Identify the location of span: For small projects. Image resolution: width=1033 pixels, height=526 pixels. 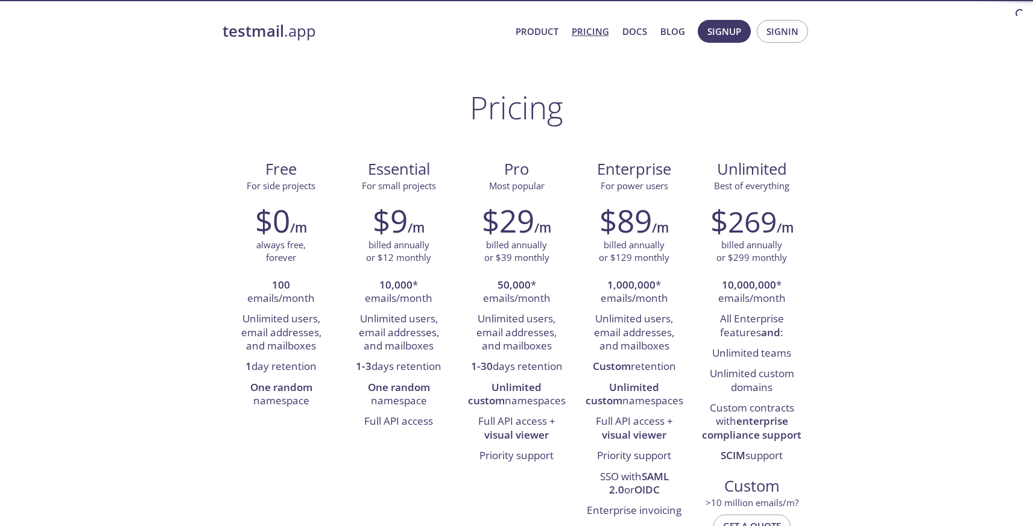
(398, 186).